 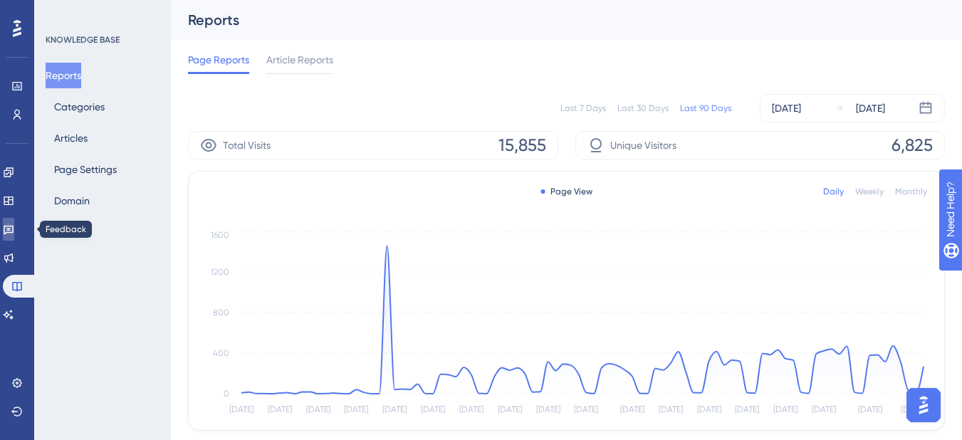 I want to click on span: Article Reports, so click(x=300, y=60).